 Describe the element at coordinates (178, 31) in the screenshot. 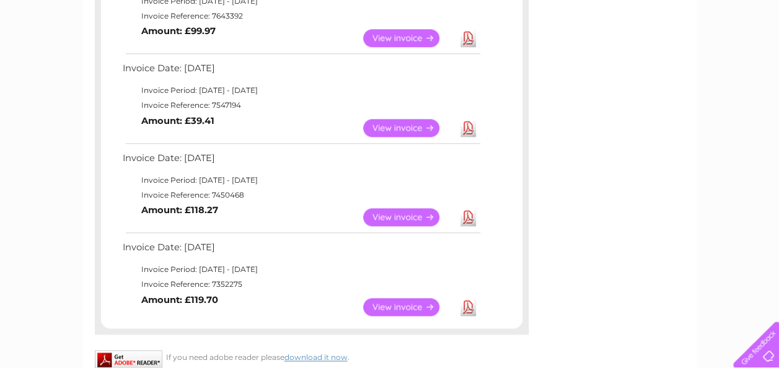

I see `b: Amount: £99.97` at that location.